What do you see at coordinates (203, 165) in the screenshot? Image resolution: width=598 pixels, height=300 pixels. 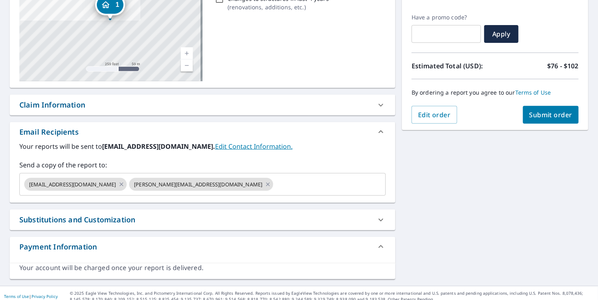 I see `label: Send a copy of the report to:` at bounding box center [203, 165].